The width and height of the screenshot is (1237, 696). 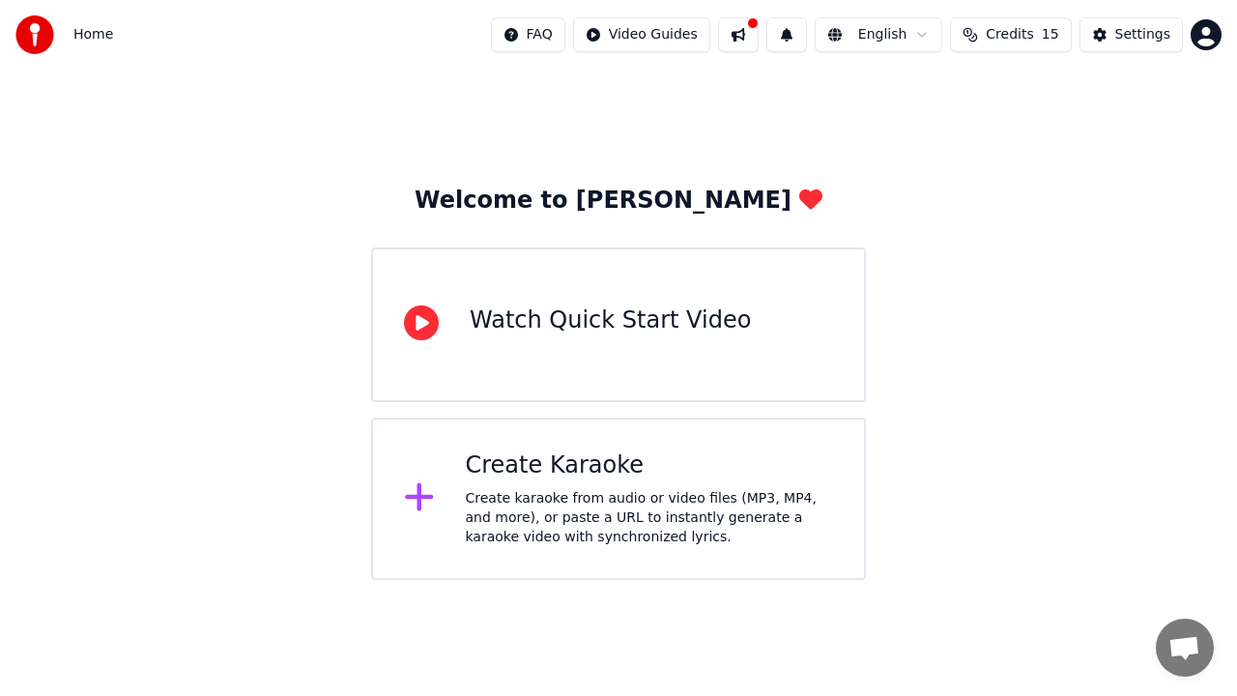 I want to click on span: Home, so click(x=93, y=35).